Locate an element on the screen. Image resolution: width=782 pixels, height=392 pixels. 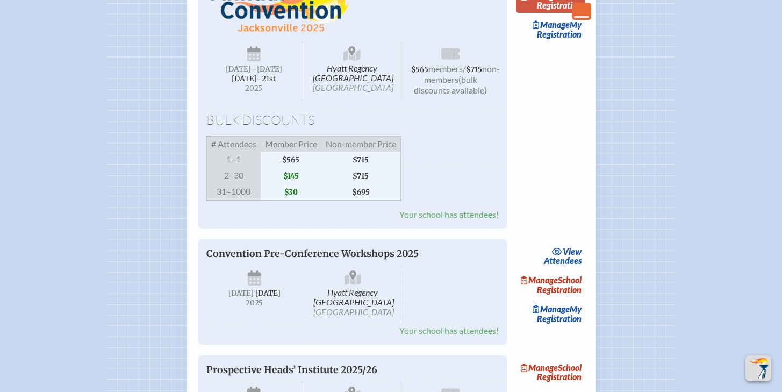
span: # Attendees is located at coordinates (233, 144).